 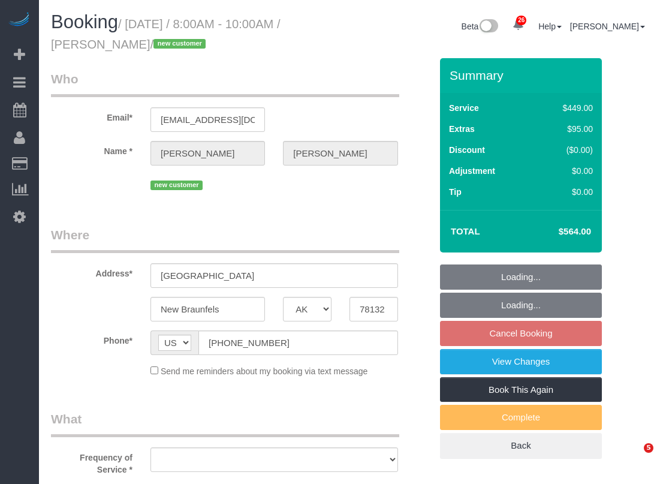 What do you see at coordinates (565, 150) in the screenshot?
I see `div: ($0.00)` at bounding box center [565, 150].